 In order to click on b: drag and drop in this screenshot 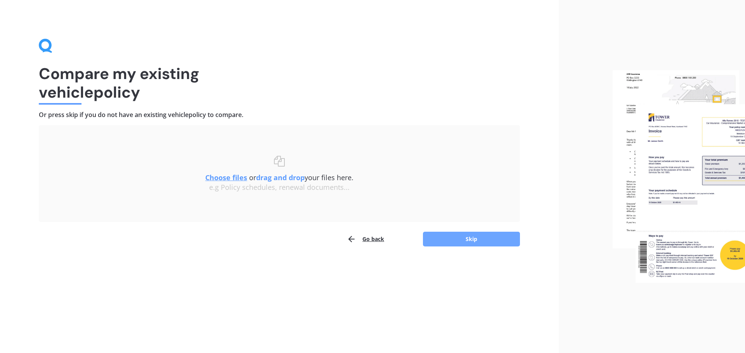, I will do `click(280, 178)`.